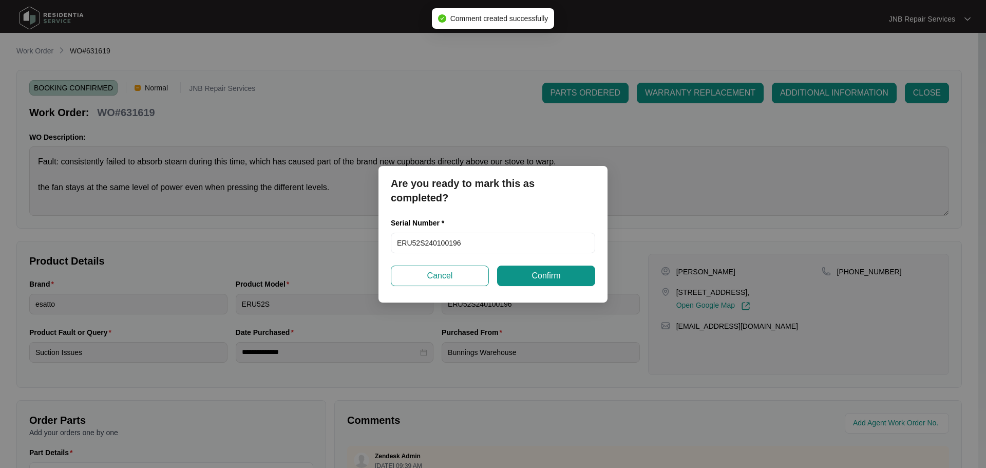 Image resolution: width=986 pixels, height=468 pixels. I want to click on p: completed?, so click(493, 198).